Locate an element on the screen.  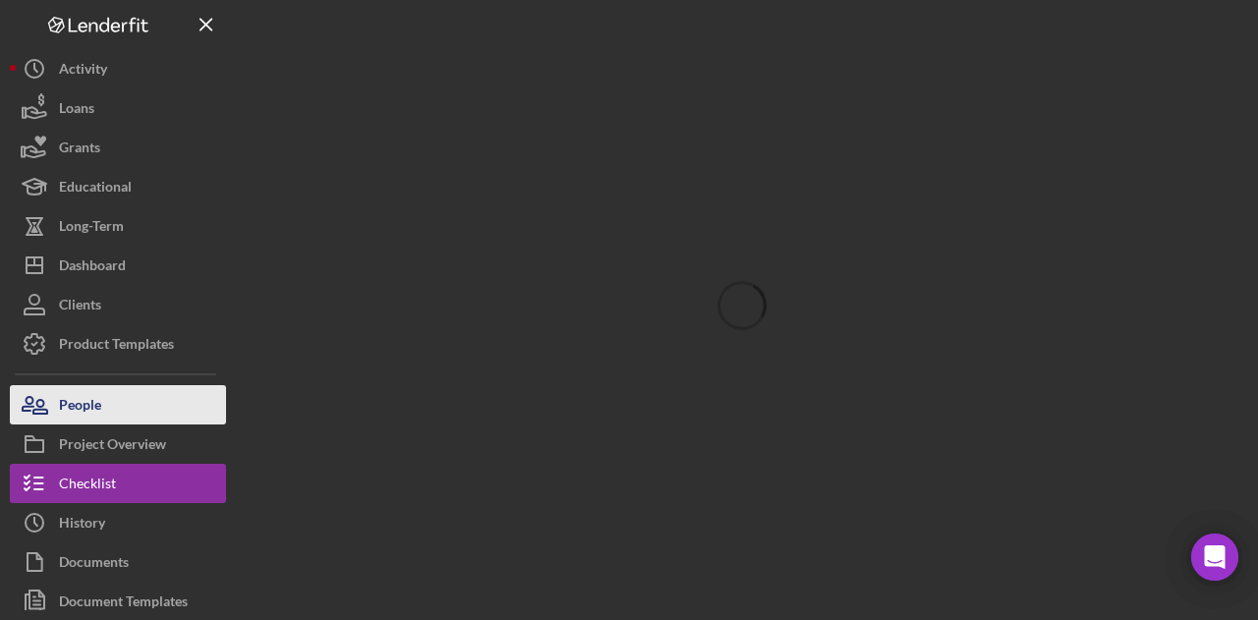
a: Clients is located at coordinates (118, 305).